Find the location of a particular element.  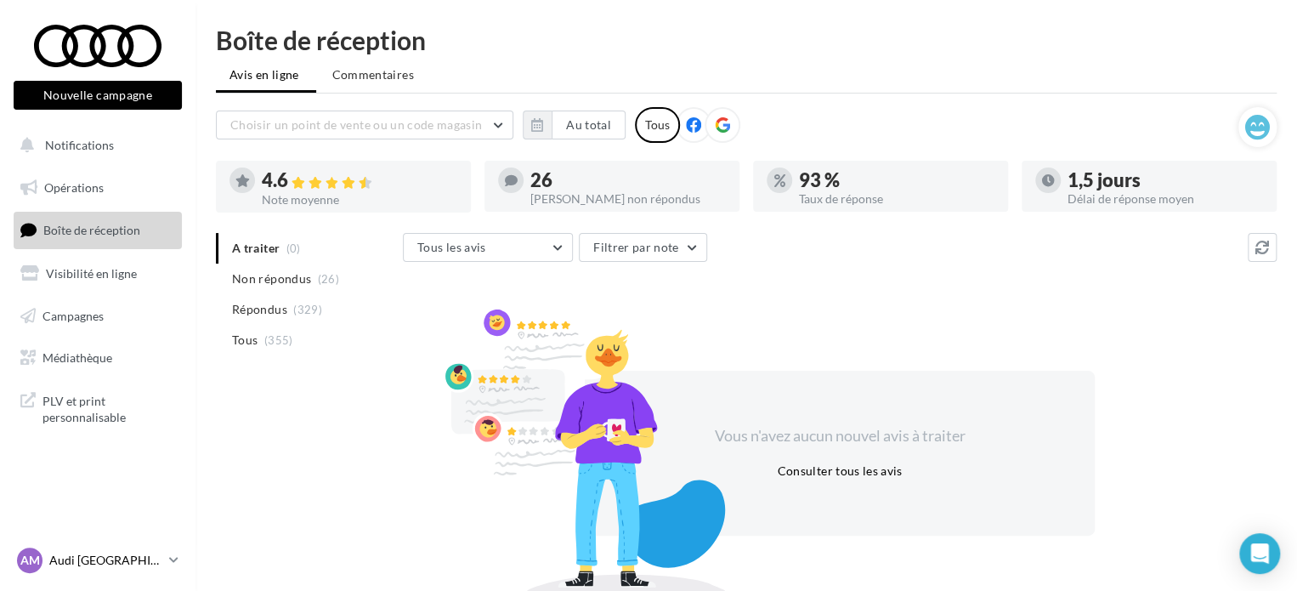

a: Opérations is located at coordinates (98, 188).